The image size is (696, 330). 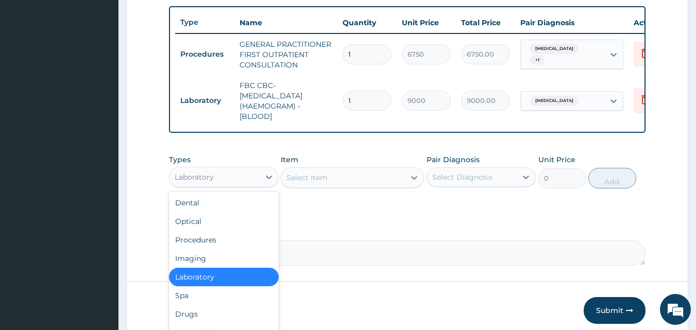 I want to click on th: Type, so click(x=204, y=22).